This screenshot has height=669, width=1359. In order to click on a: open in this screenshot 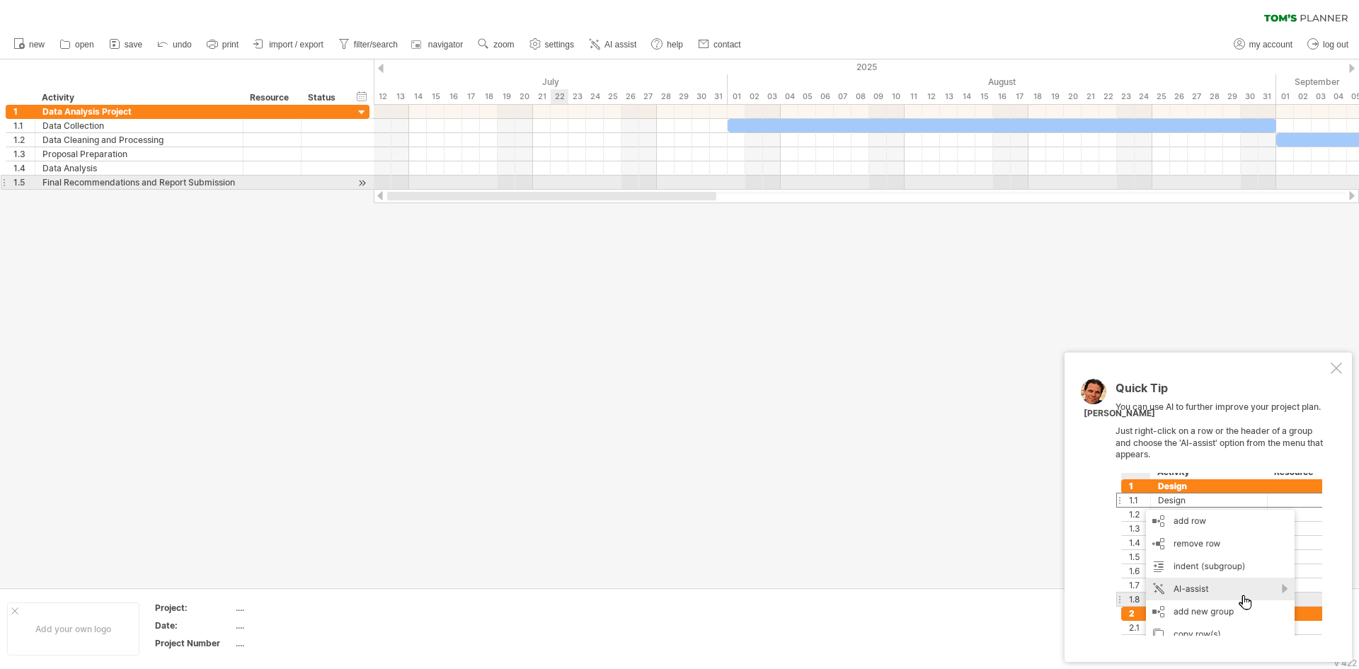, I will do `click(77, 45)`.